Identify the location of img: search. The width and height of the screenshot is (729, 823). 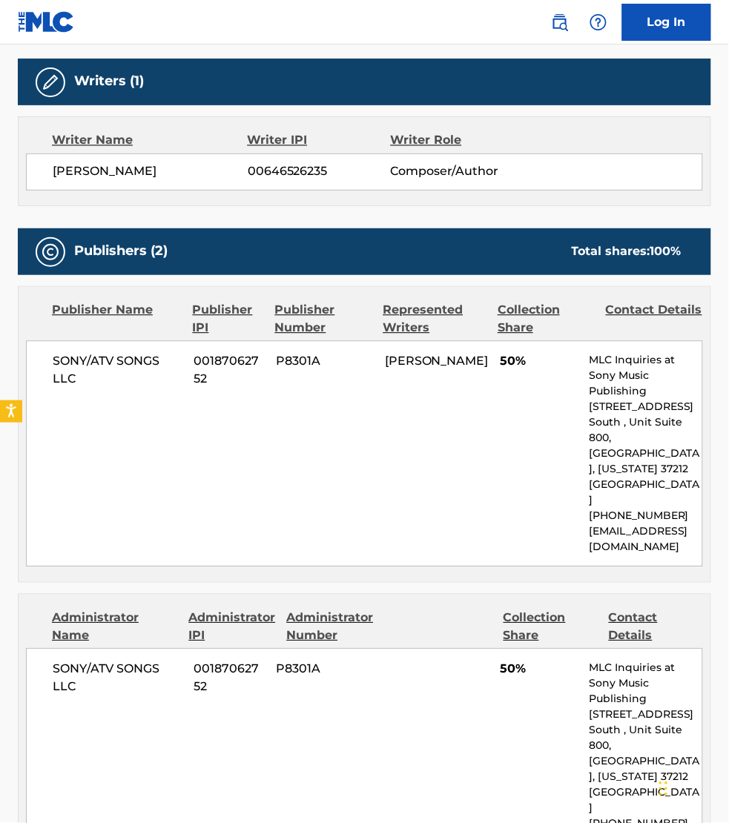
(560, 22).